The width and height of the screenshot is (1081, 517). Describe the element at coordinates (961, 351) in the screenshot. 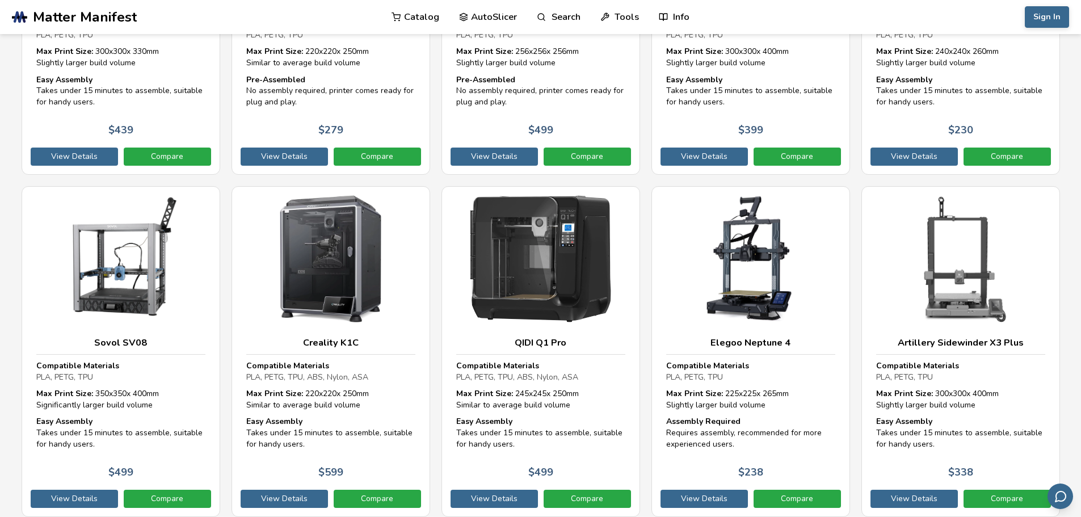

I see `a: Artillery Sidewinder X3 PlusCompatible MaterialsPLA, PETG, TPUMax Print Size: 300x300x 400mmSligh...` at that location.